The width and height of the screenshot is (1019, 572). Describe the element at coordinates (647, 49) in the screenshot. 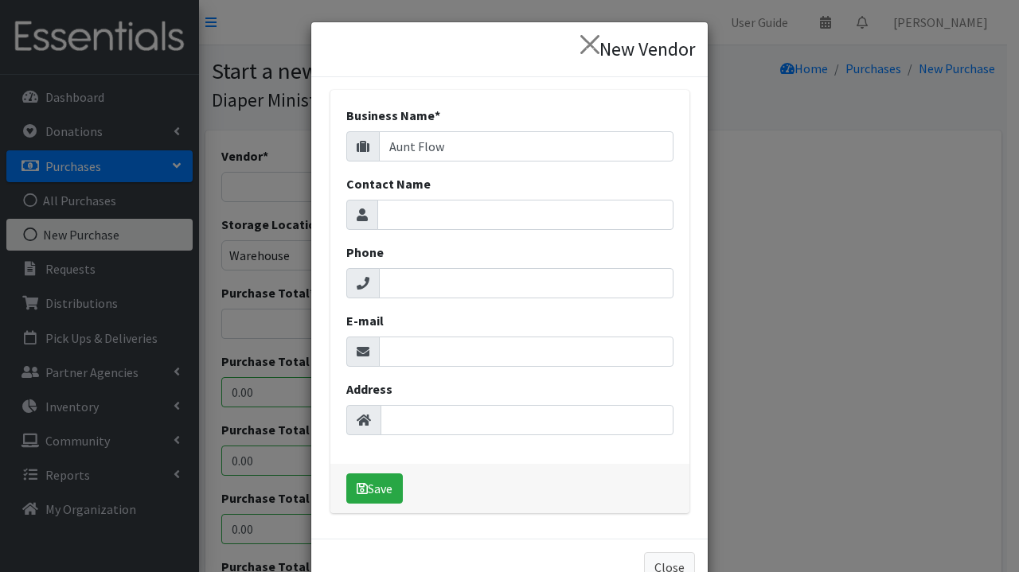

I see `h4: New Vendor` at that location.